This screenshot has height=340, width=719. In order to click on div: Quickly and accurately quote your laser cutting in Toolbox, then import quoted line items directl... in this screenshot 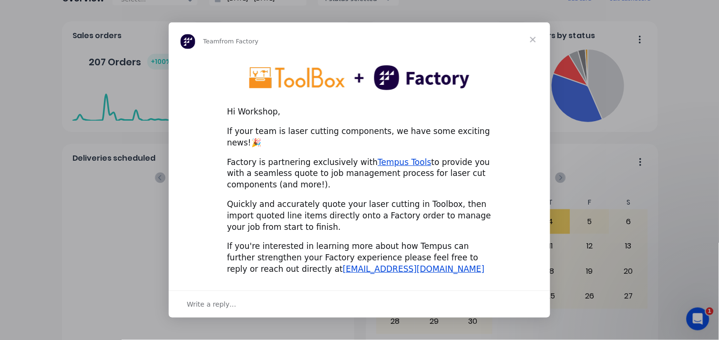, I will do `click(359, 215)`.